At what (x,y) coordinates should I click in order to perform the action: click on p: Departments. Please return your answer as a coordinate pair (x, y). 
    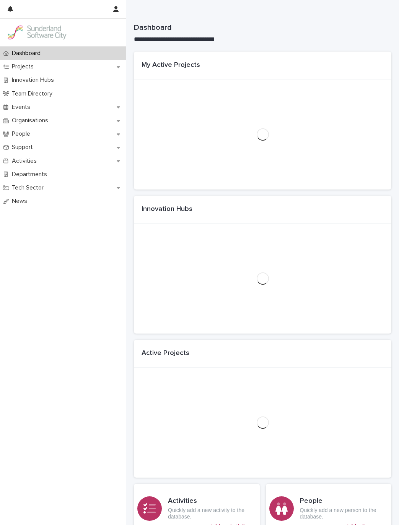
    Looking at the image, I should click on (31, 174).